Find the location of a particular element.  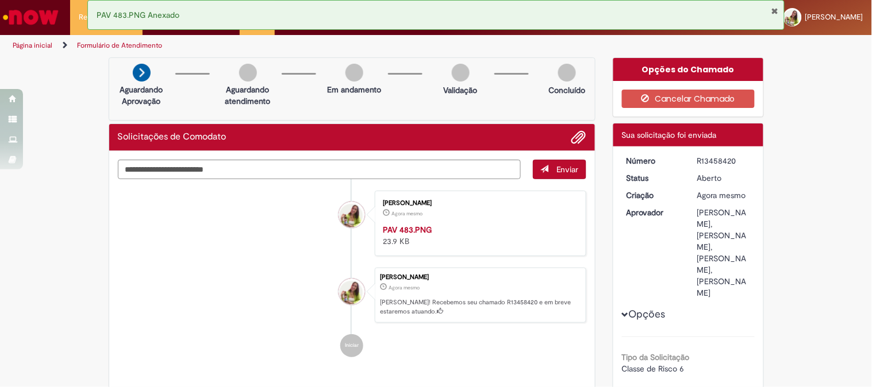

ul: Histórico de tíquete is located at coordinates (352, 274).